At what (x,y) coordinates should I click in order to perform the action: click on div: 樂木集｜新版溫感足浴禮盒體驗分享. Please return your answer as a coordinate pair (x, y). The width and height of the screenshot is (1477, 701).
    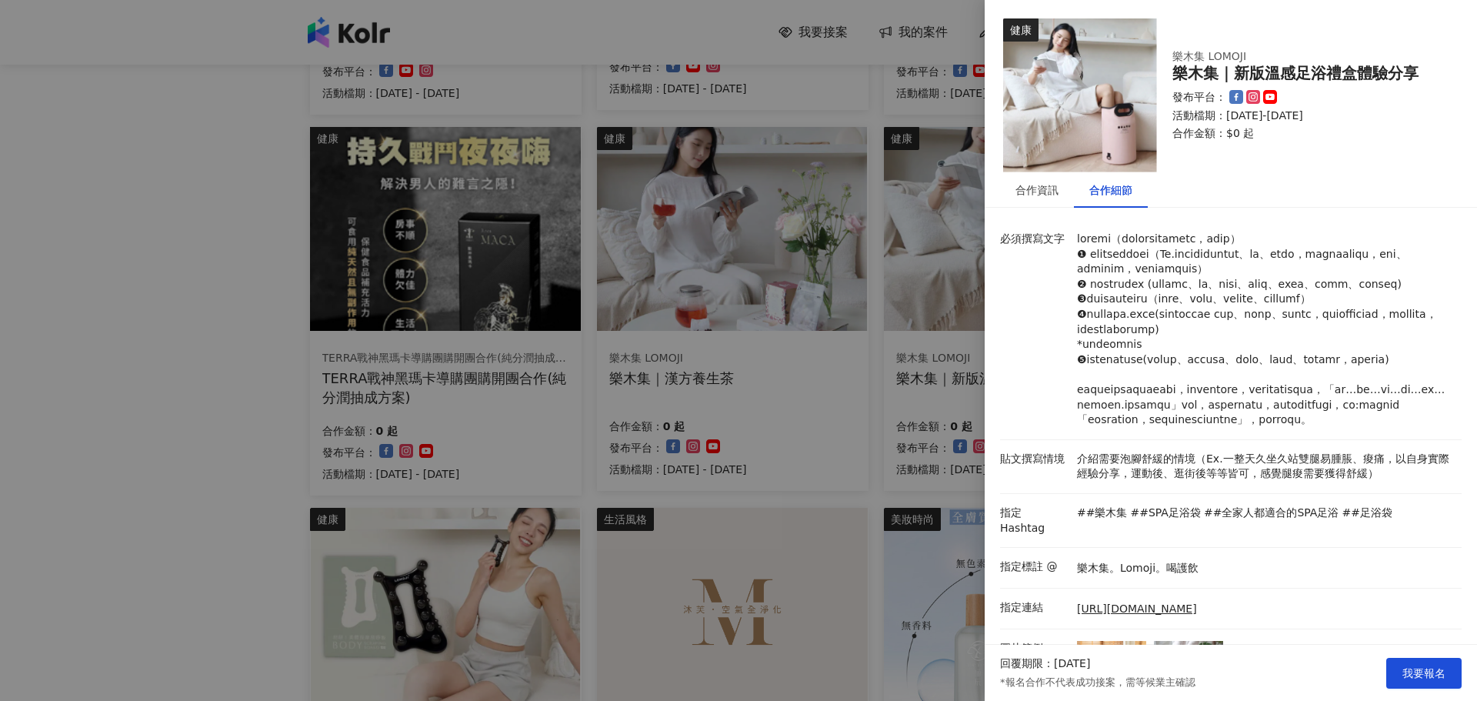
    Looking at the image, I should click on (1308, 73).